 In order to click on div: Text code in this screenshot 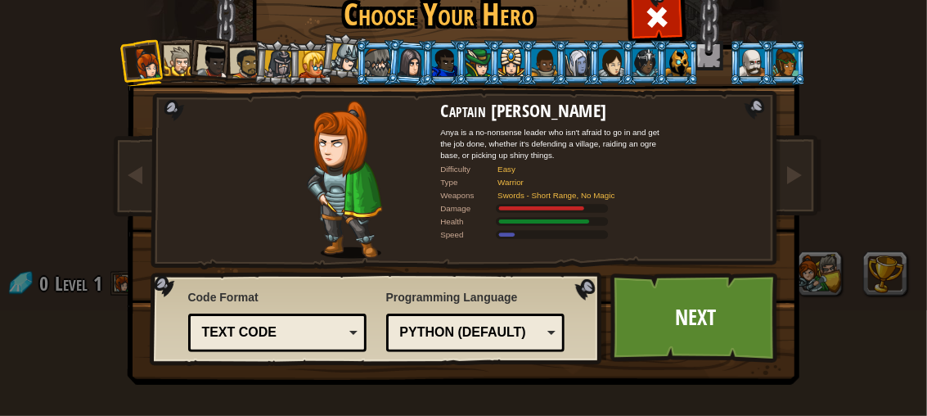, I will do `click(273, 332)`.